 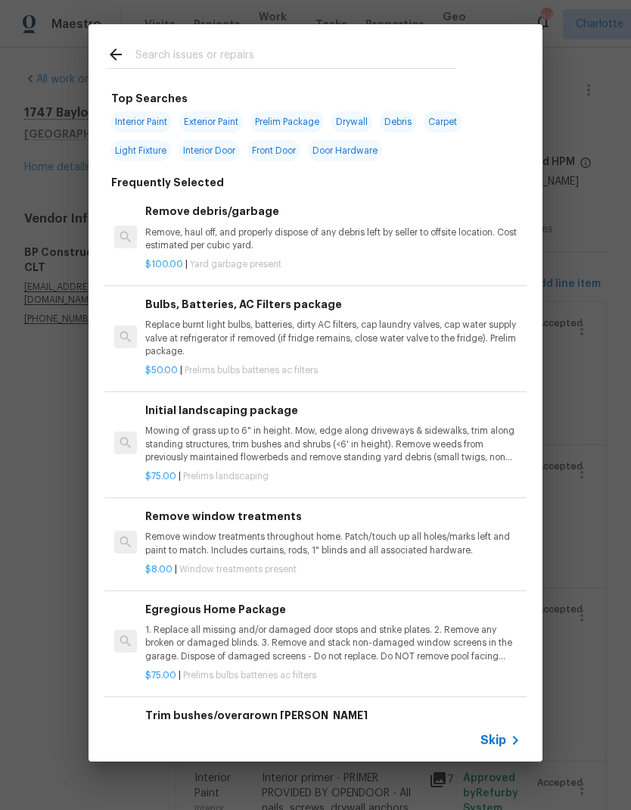 What do you see at coordinates (167, 182) in the screenshot?
I see `h6: Frequently Selected` at bounding box center [167, 182].